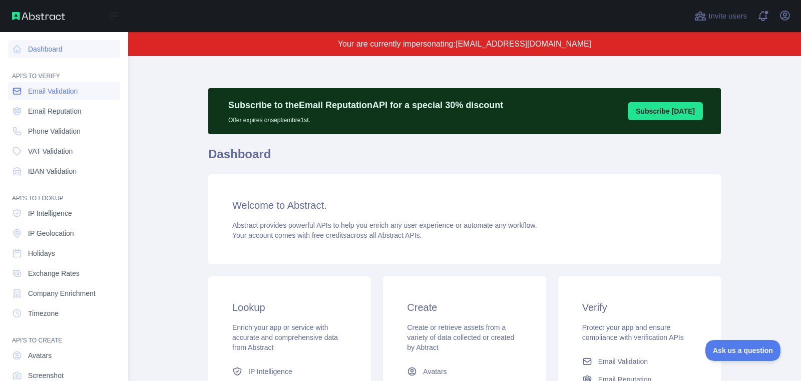 Image resolution: width=801 pixels, height=381 pixels. What do you see at coordinates (639, 307) in the screenshot?
I see `h3: Verify` at bounding box center [639, 307].